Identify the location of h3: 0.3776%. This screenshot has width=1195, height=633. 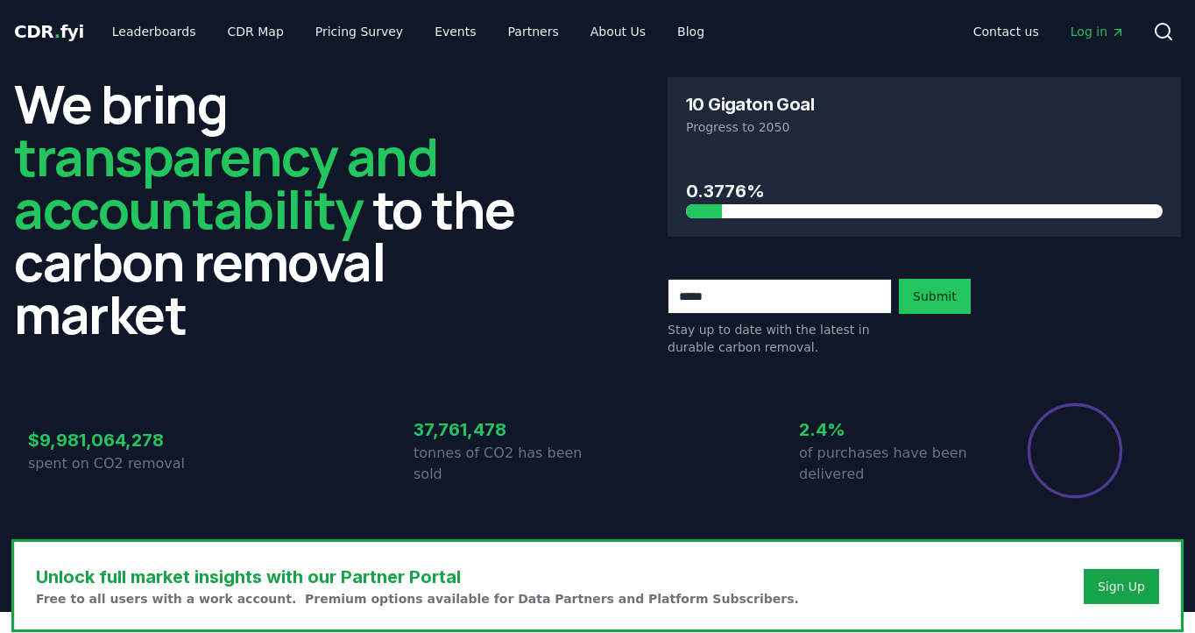
(924, 191).